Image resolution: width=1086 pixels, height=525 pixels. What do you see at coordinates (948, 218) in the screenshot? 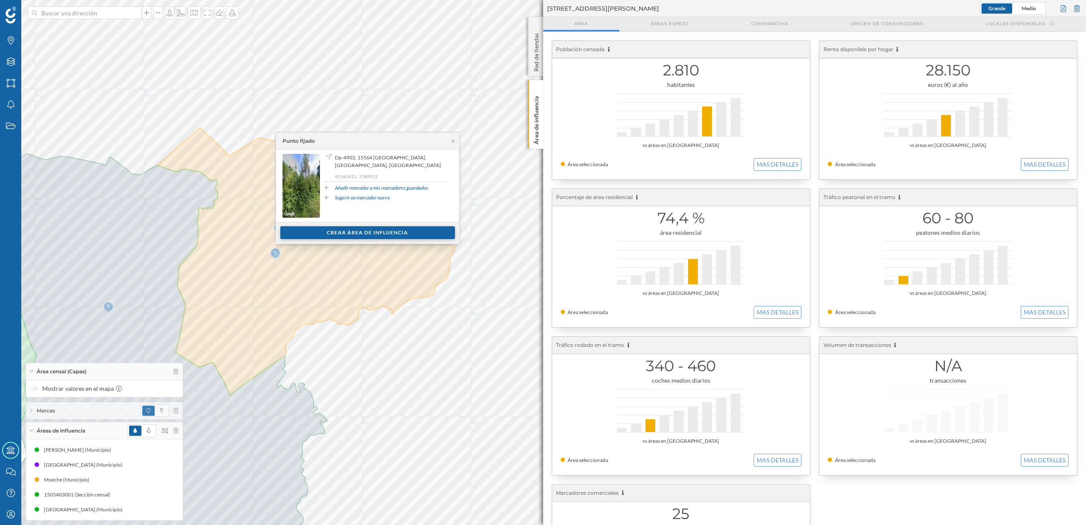
I see `h1: 60 - 80` at bounding box center [948, 218].